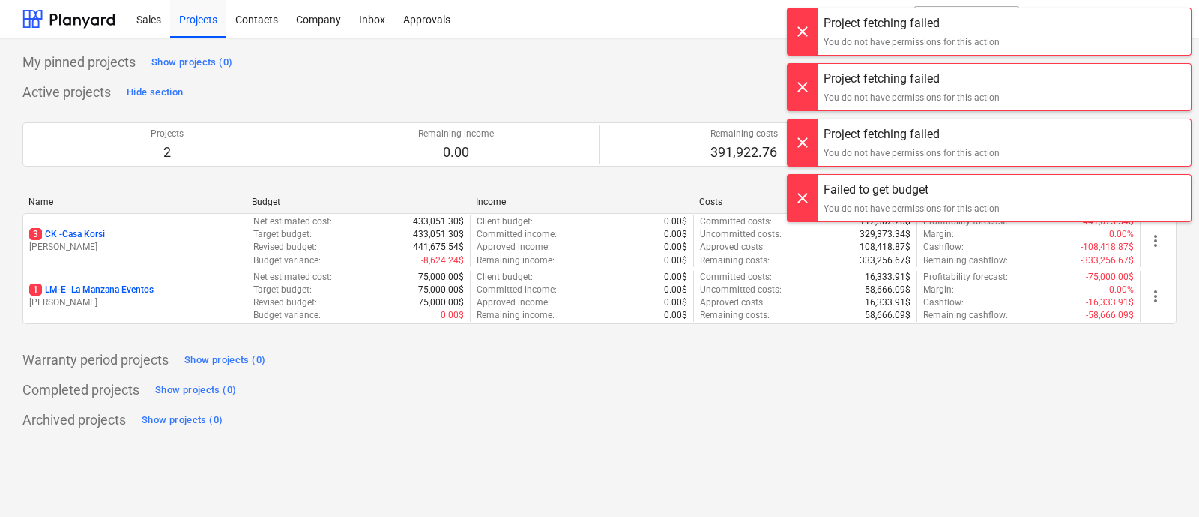 This screenshot has height=517, width=1199. What do you see at coordinates (154, 92) in the screenshot?
I see `div: Hide section` at bounding box center [154, 92].